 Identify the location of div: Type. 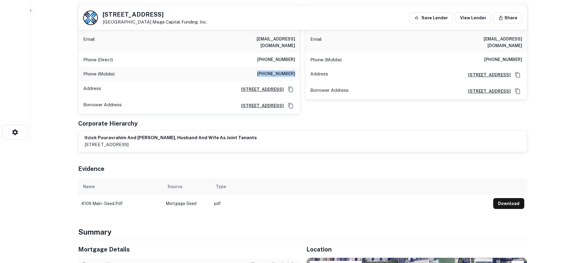
(221, 186).